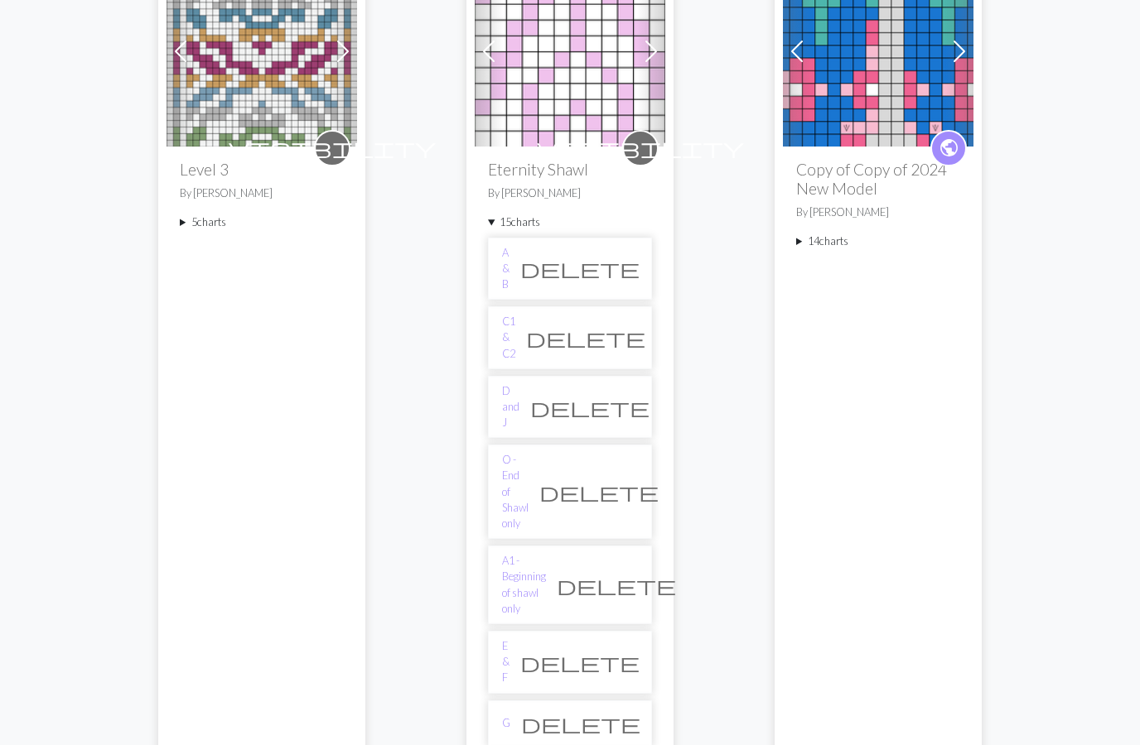  I want to click on a: C1 & C2, so click(509, 338).